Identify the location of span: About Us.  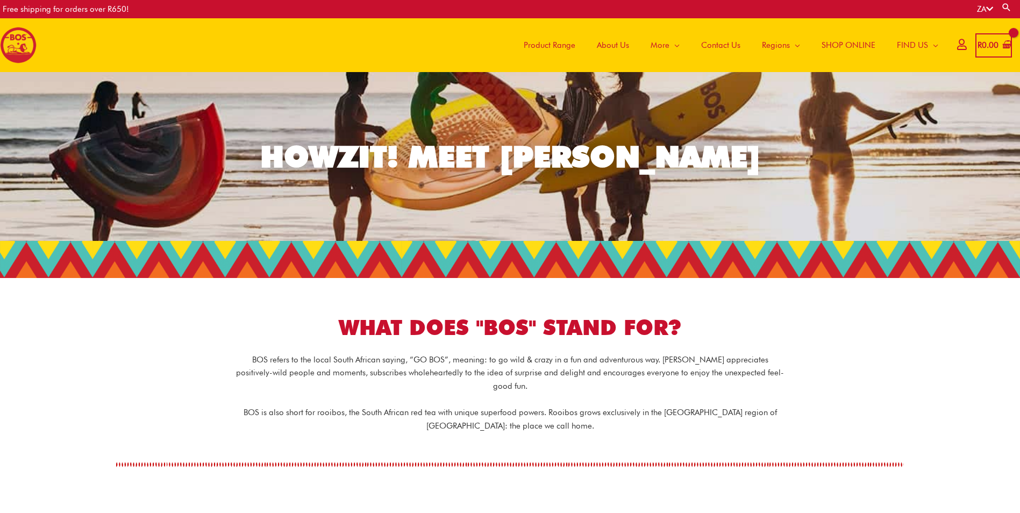
(613, 45).